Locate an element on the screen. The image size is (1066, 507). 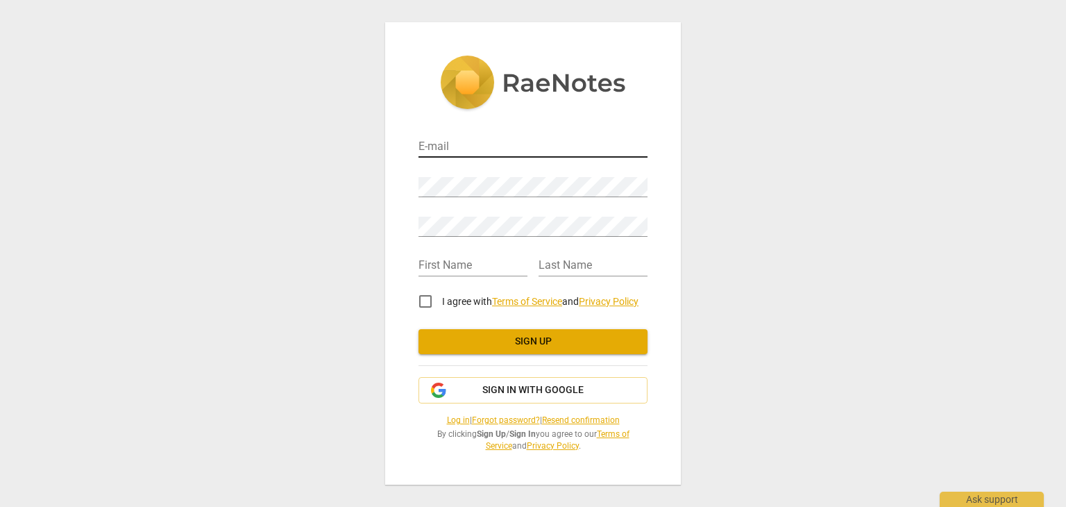
span: By clicking / you agree to our and . is located at coordinates (533, 439).